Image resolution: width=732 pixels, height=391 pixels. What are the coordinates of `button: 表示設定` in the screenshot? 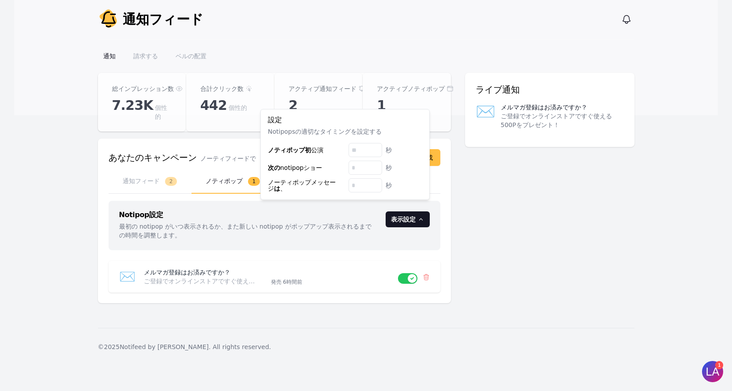 It's located at (408, 219).